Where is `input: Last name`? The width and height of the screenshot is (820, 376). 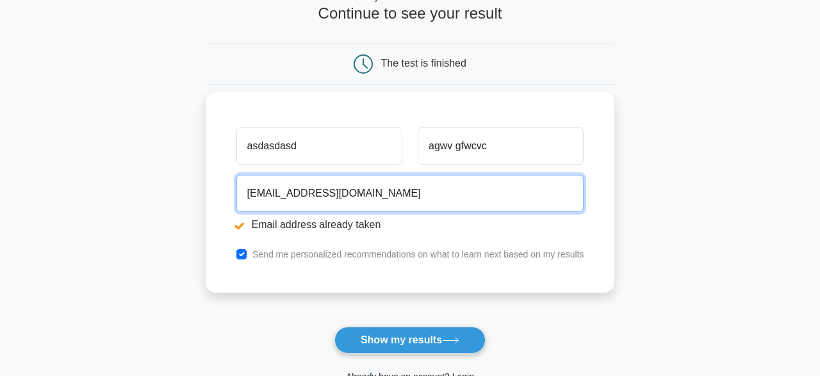 input: Last name is located at coordinates (500, 146).